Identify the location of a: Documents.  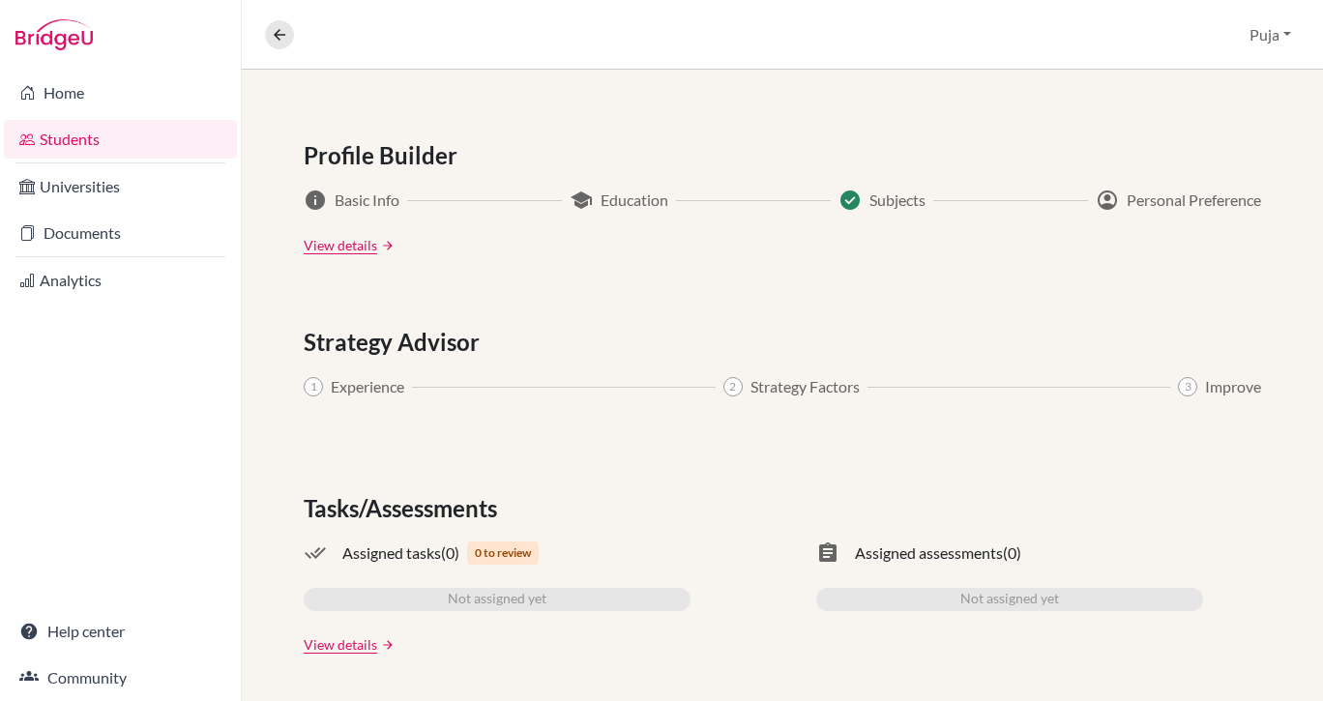
(120, 233).